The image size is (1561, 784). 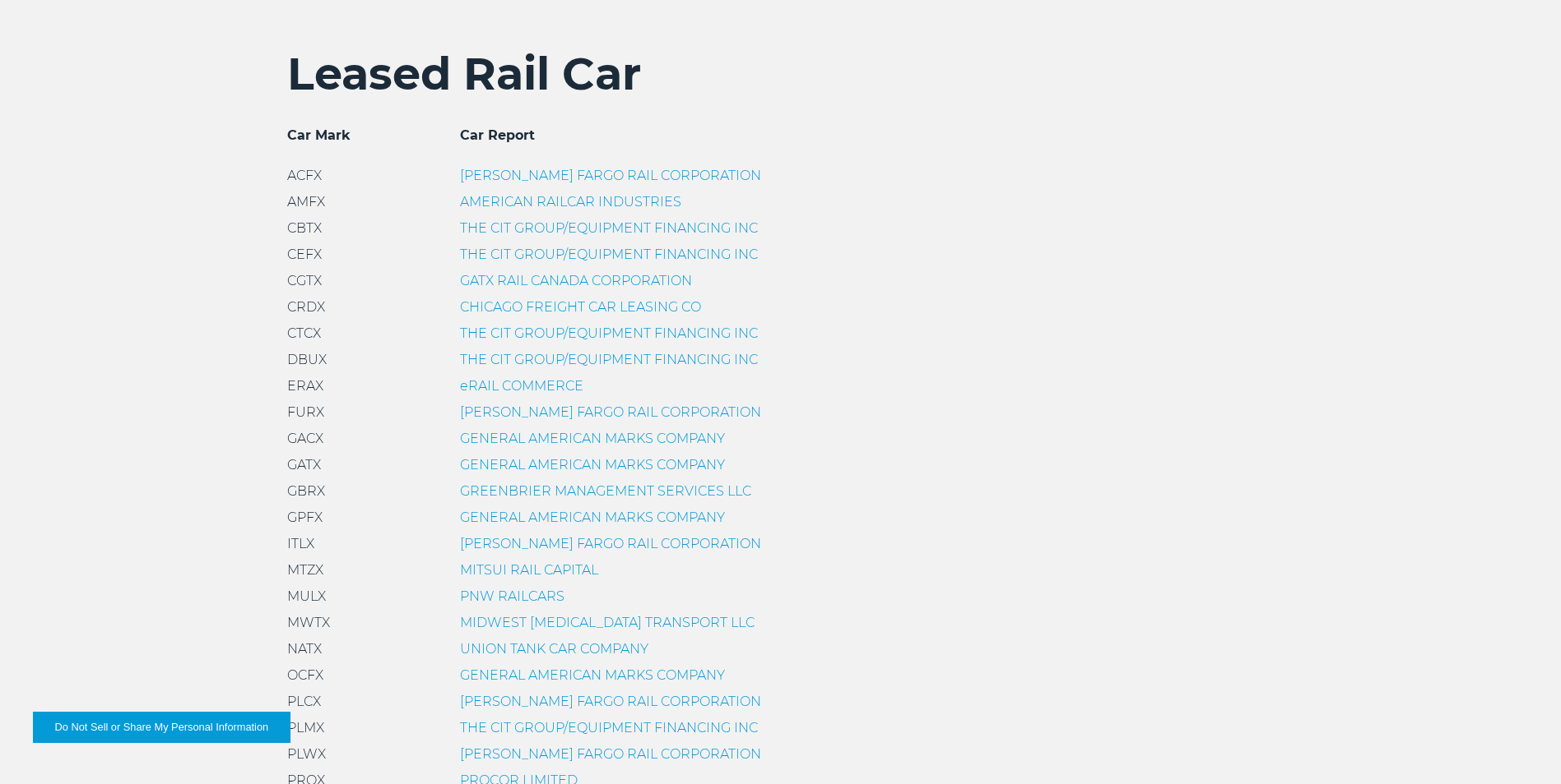 What do you see at coordinates (305, 517) in the screenshot?
I see `span: GPFX` at bounding box center [305, 517].